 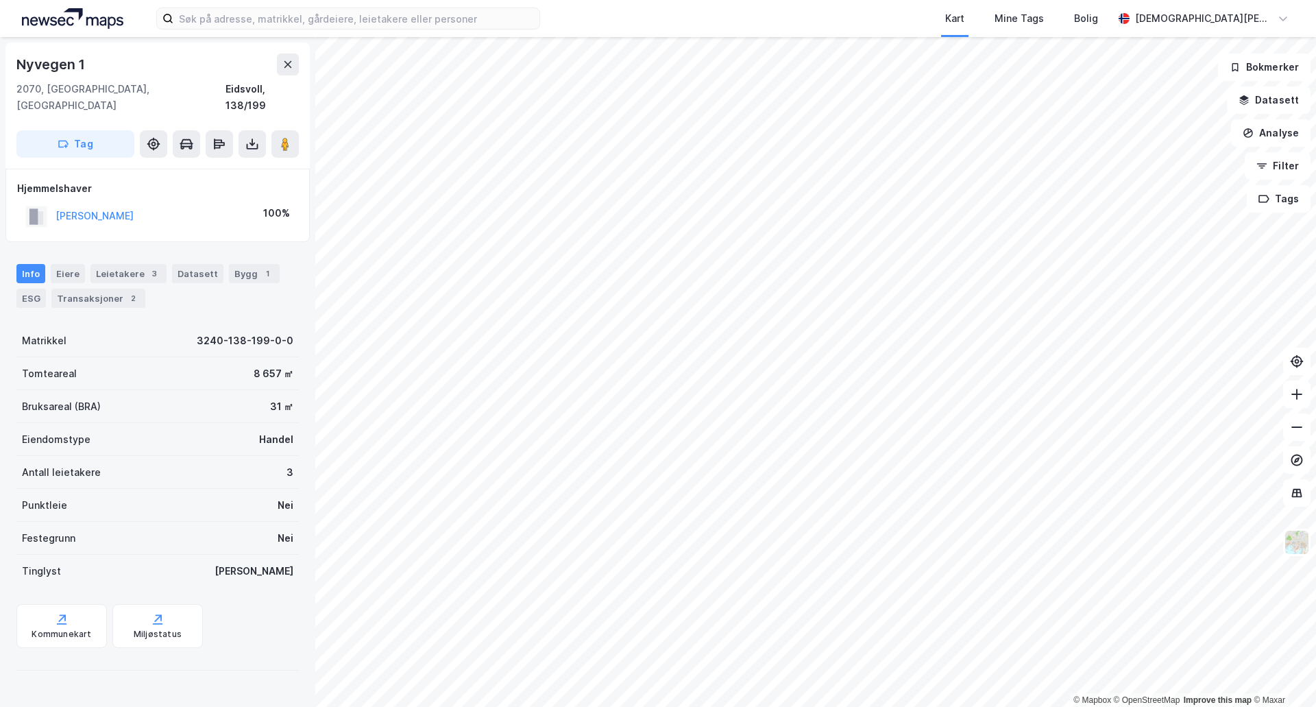 What do you see at coordinates (133, 298) in the screenshot?
I see `div: 2` at bounding box center [133, 298].